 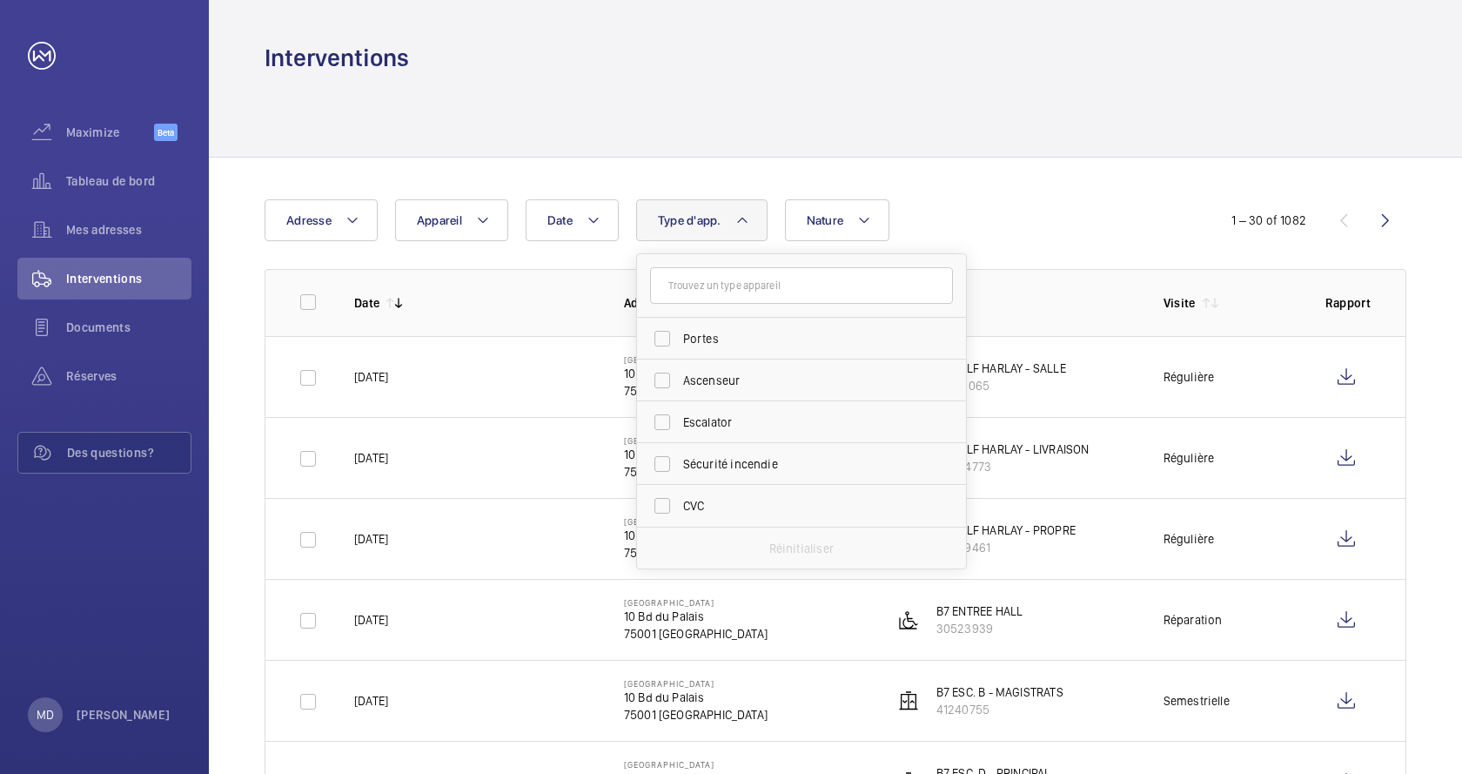 What do you see at coordinates (110, 132) in the screenshot?
I see `span: Maximize` at bounding box center [110, 132].